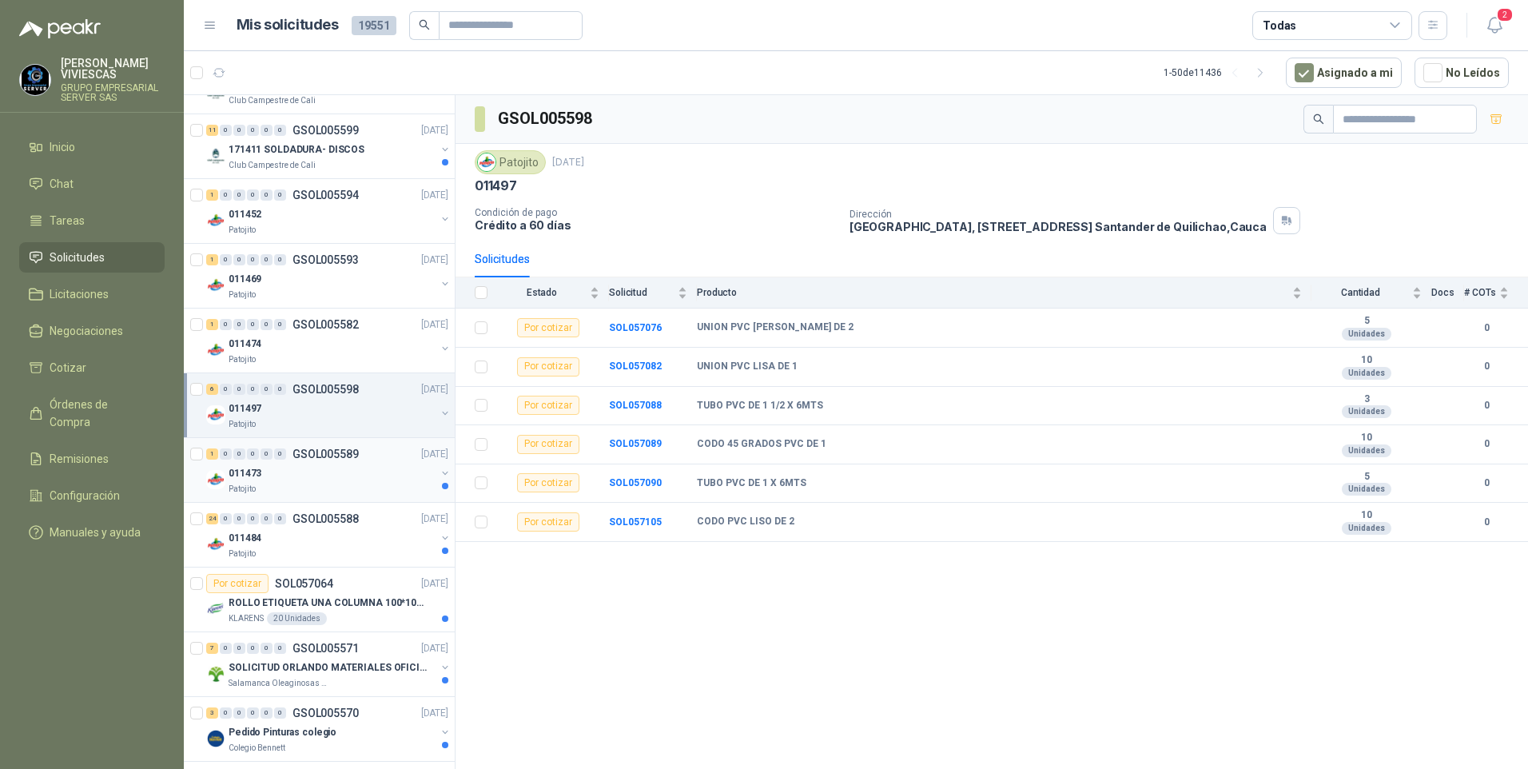  What do you see at coordinates (751, 483) in the screenshot?
I see `b: TUBO PVC DE 1 X 6MTS` at bounding box center [751, 483].